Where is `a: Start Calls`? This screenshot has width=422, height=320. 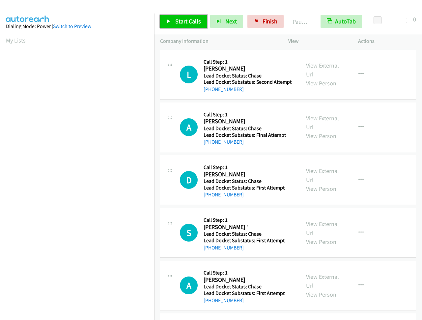 a: Start Calls is located at coordinates (184, 21).